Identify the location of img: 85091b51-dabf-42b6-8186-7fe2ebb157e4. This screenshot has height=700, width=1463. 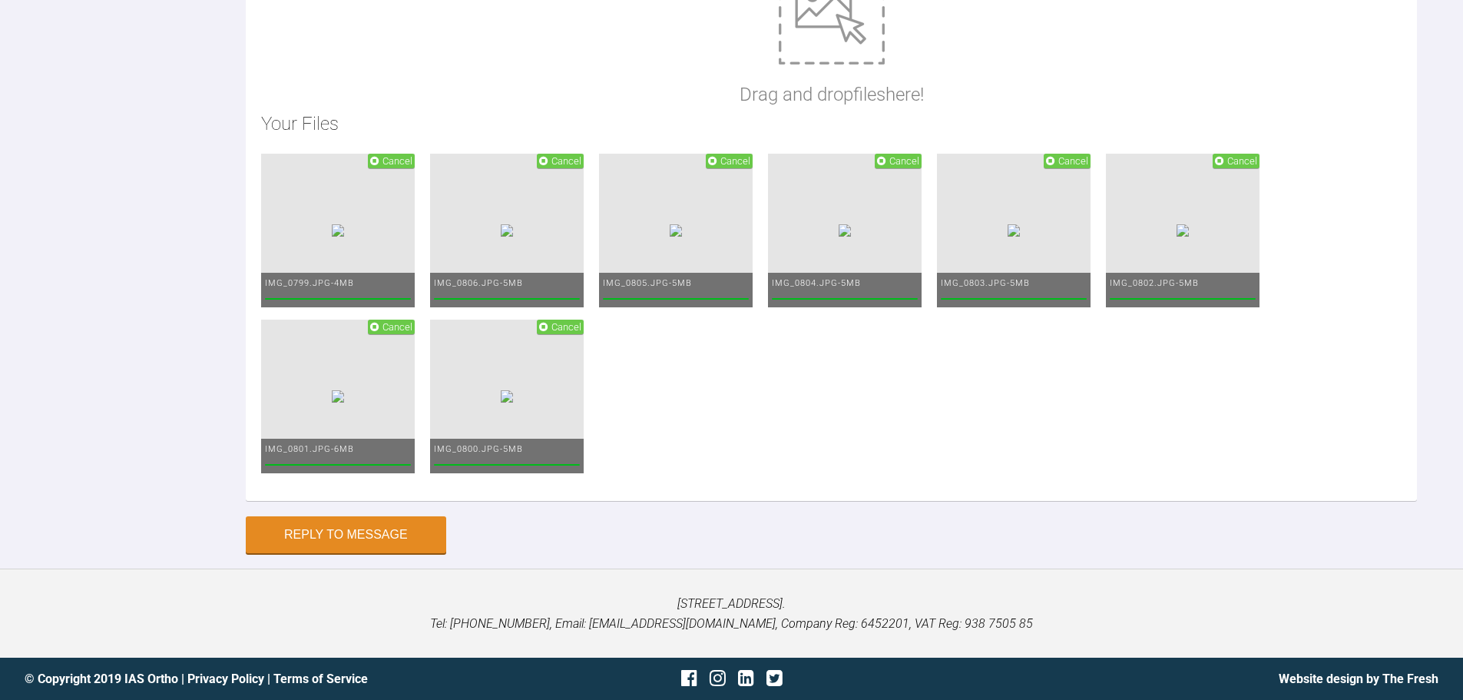
(338, 396).